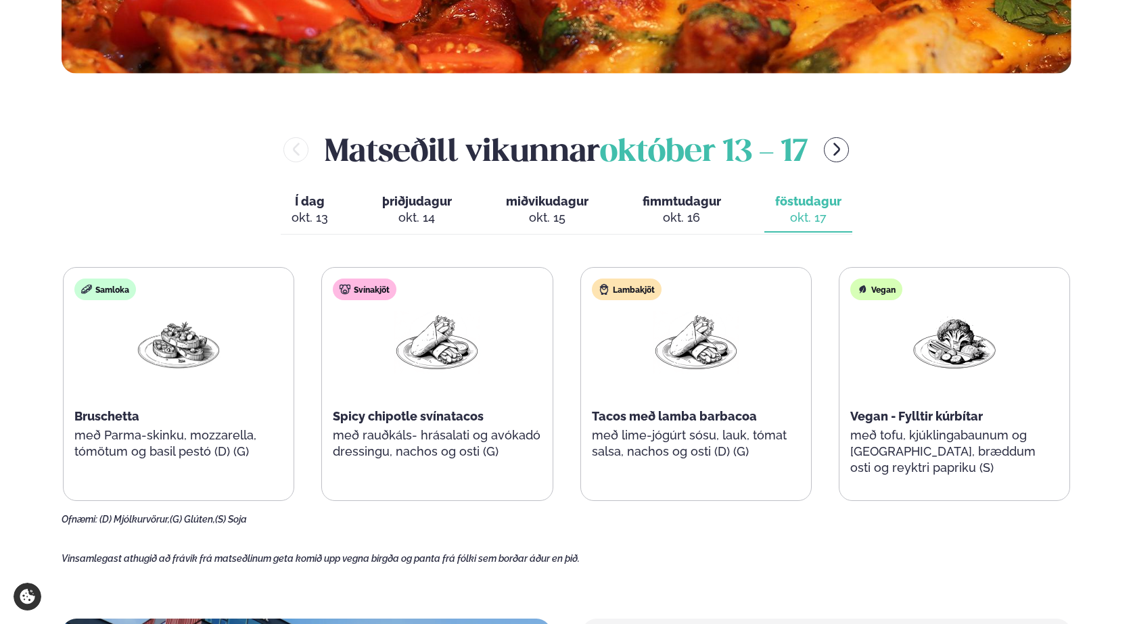  I want to click on span: Vinsamlegast athugið að frávik frá matseðlinum geta komið upp vegna birgða og panta frá fólki sem..., so click(321, 559).